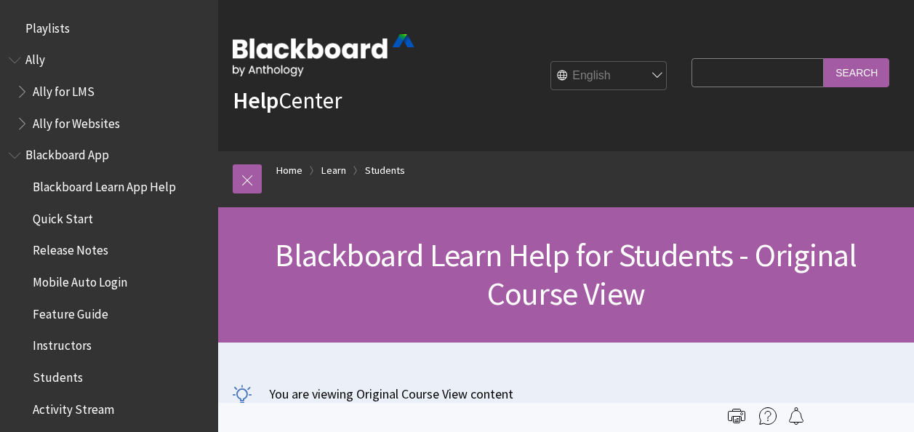 The width and height of the screenshot is (914, 432). I want to click on span: Blackboard Learn Help for Students - Original Course View, so click(565, 274).